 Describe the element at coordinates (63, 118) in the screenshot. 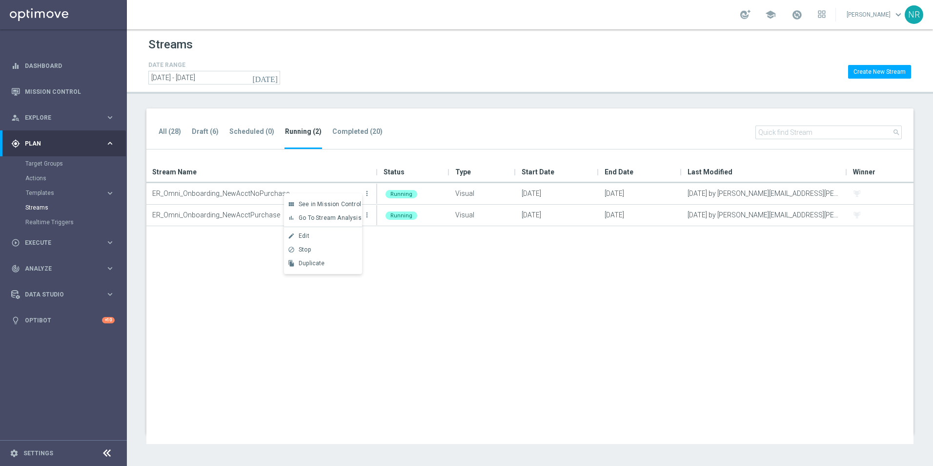

I see `button: person_search Explore keyboard_arrow_right` at that location.